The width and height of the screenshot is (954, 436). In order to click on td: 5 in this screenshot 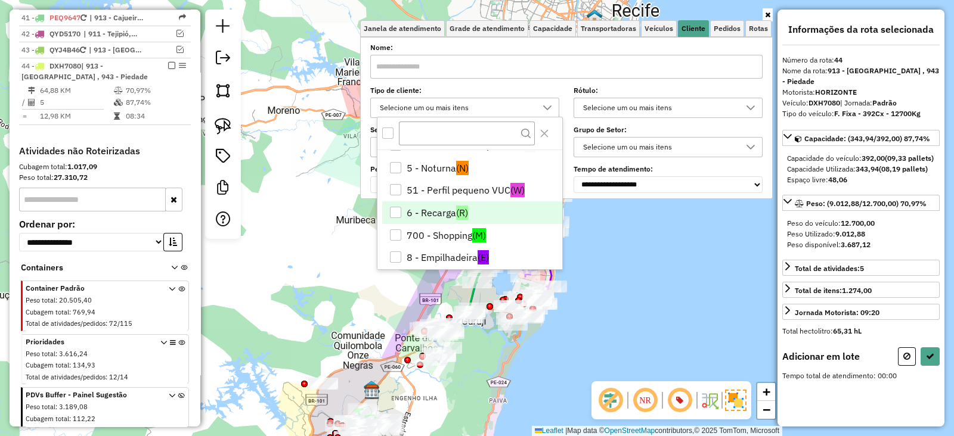, I will do `click(76, 103)`.